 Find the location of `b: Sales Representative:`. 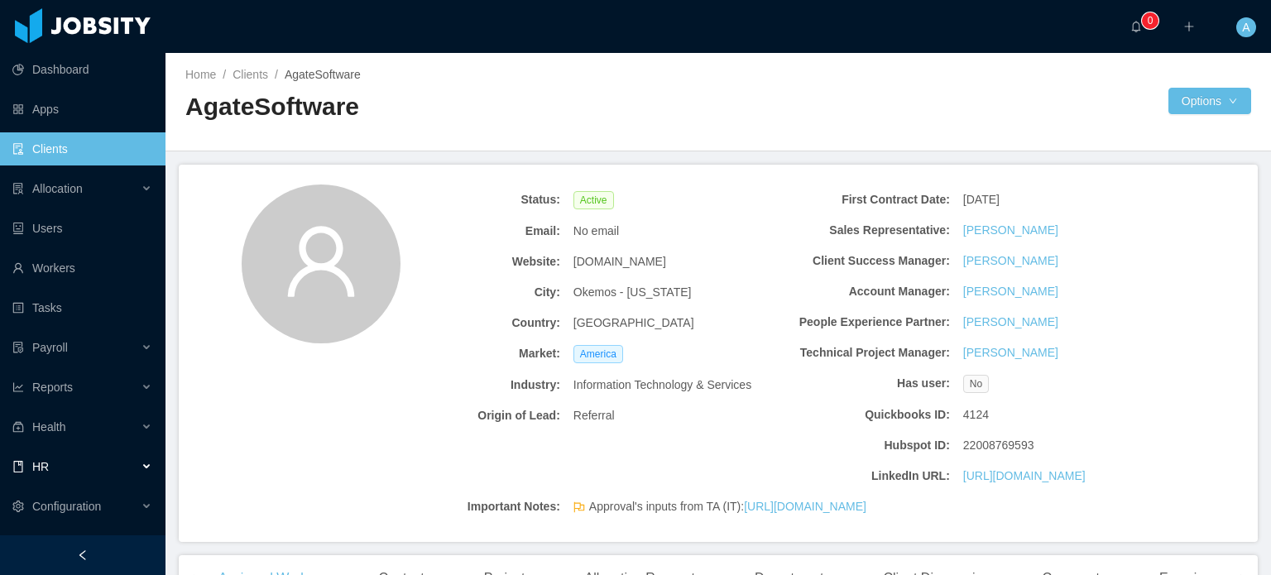

b: Sales Representative: is located at coordinates (859, 230).